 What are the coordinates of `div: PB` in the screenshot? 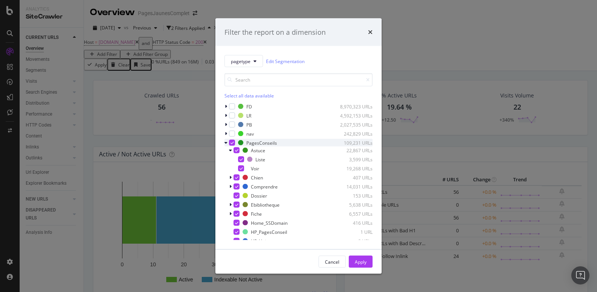 It's located at (249, 124).